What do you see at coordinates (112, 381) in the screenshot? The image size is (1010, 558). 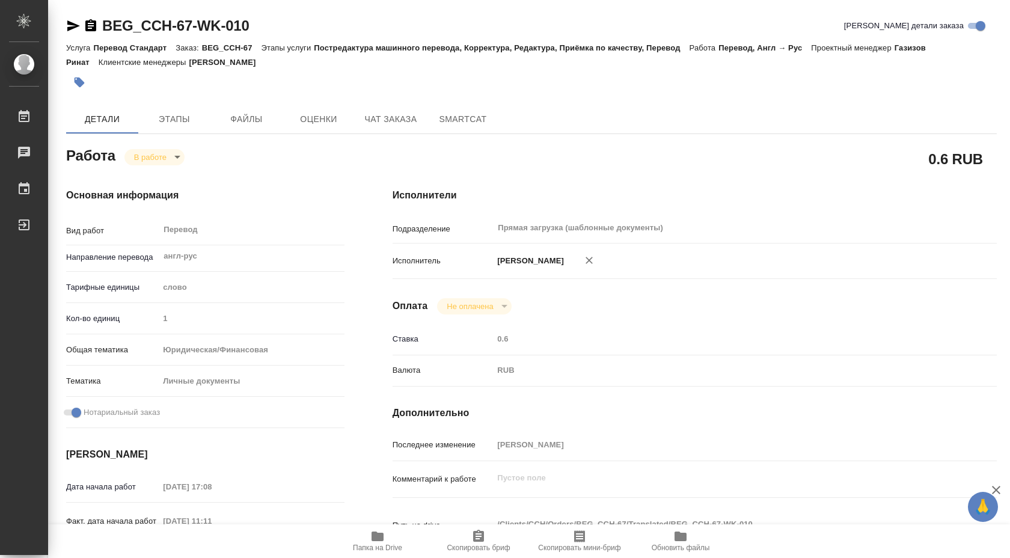 I see `p: Тематика` at bounding box center [112, 381].